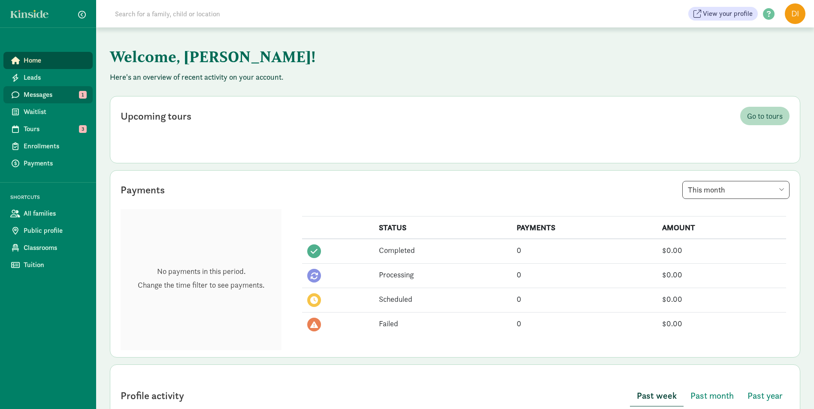 This screenshot has height=409, width=814. What do you see at coordinates (48, 231) in the screenshot?
I see `a: Public profile` at bounding box center [48, 231].